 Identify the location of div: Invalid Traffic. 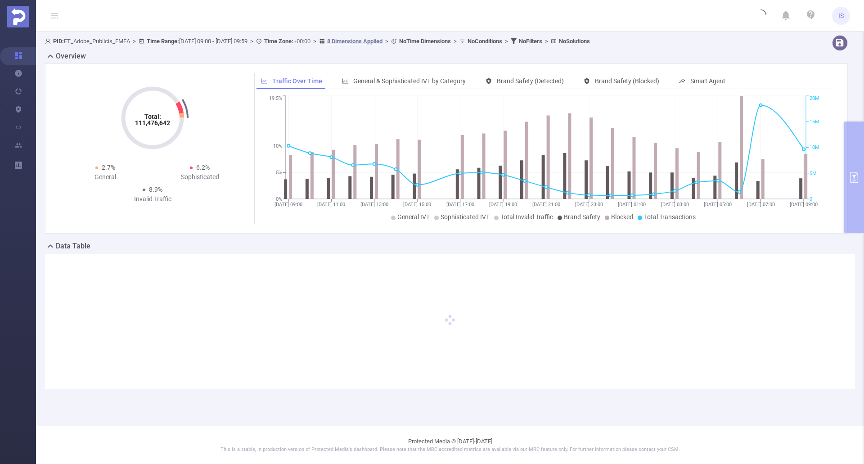
(153, 199).